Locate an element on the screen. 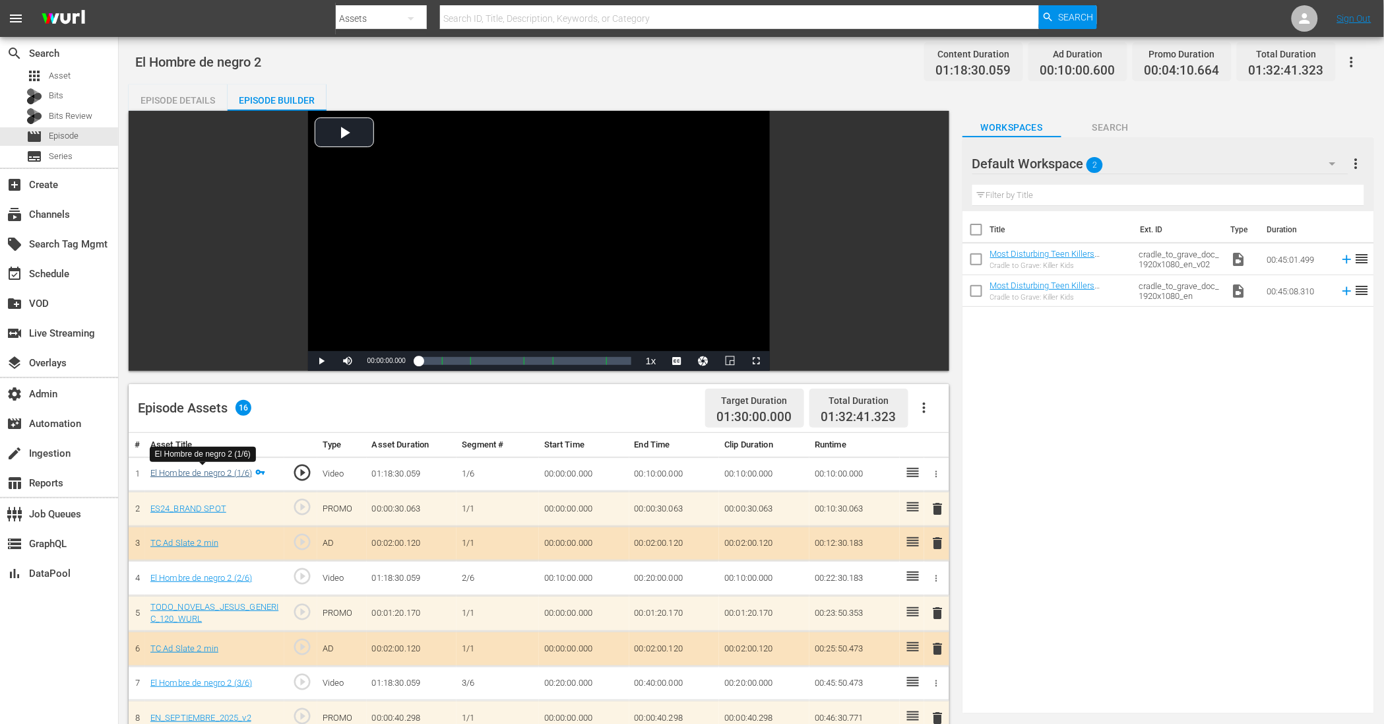 The image size is (1384, 724). td: 5 is located at coordinates (137, 613).